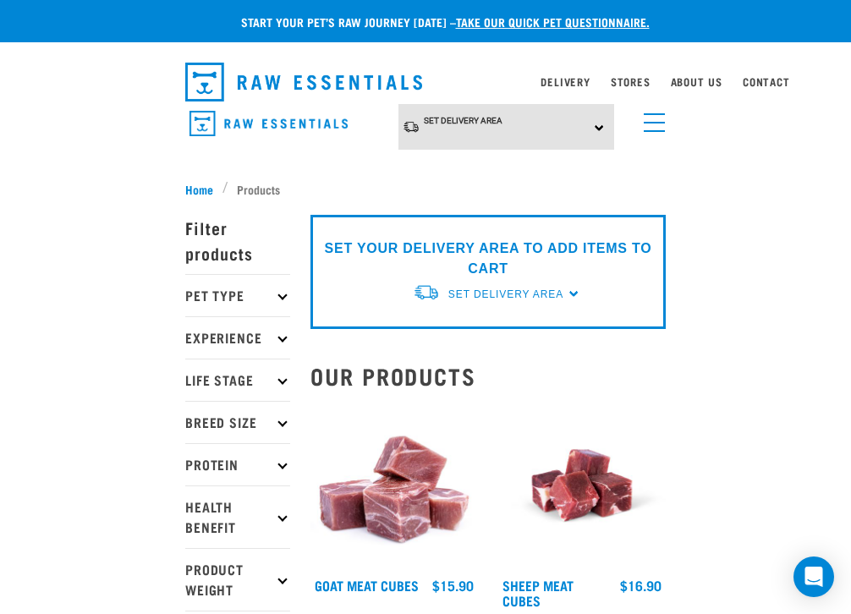 The image size is (851, 614). Describe the element at coordinates (238, 240) in the screenshot. I see `p: Filter products` at that location.